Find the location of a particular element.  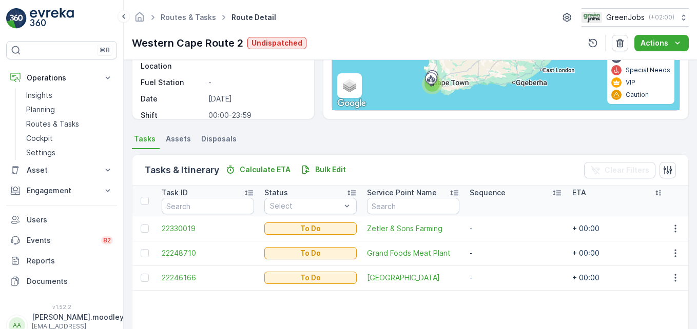

button: Engagement is located at coordinates (62, 191).